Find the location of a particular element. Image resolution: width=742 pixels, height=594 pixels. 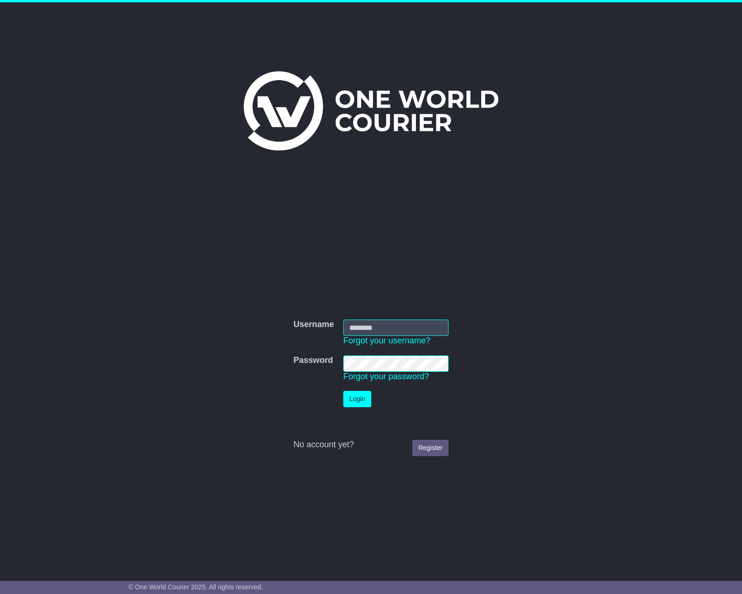

label: Password is located at coordinates (313, 360).